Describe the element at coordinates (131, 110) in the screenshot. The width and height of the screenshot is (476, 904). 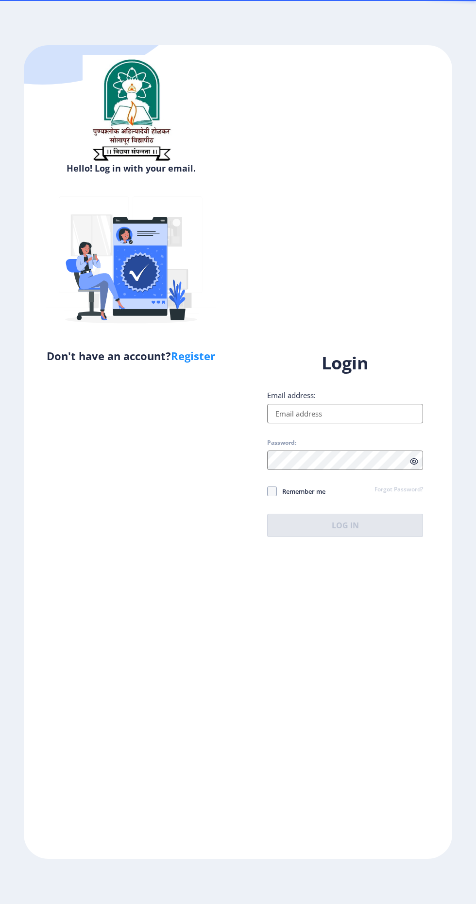
I see `img: sulogo.png` at that location.